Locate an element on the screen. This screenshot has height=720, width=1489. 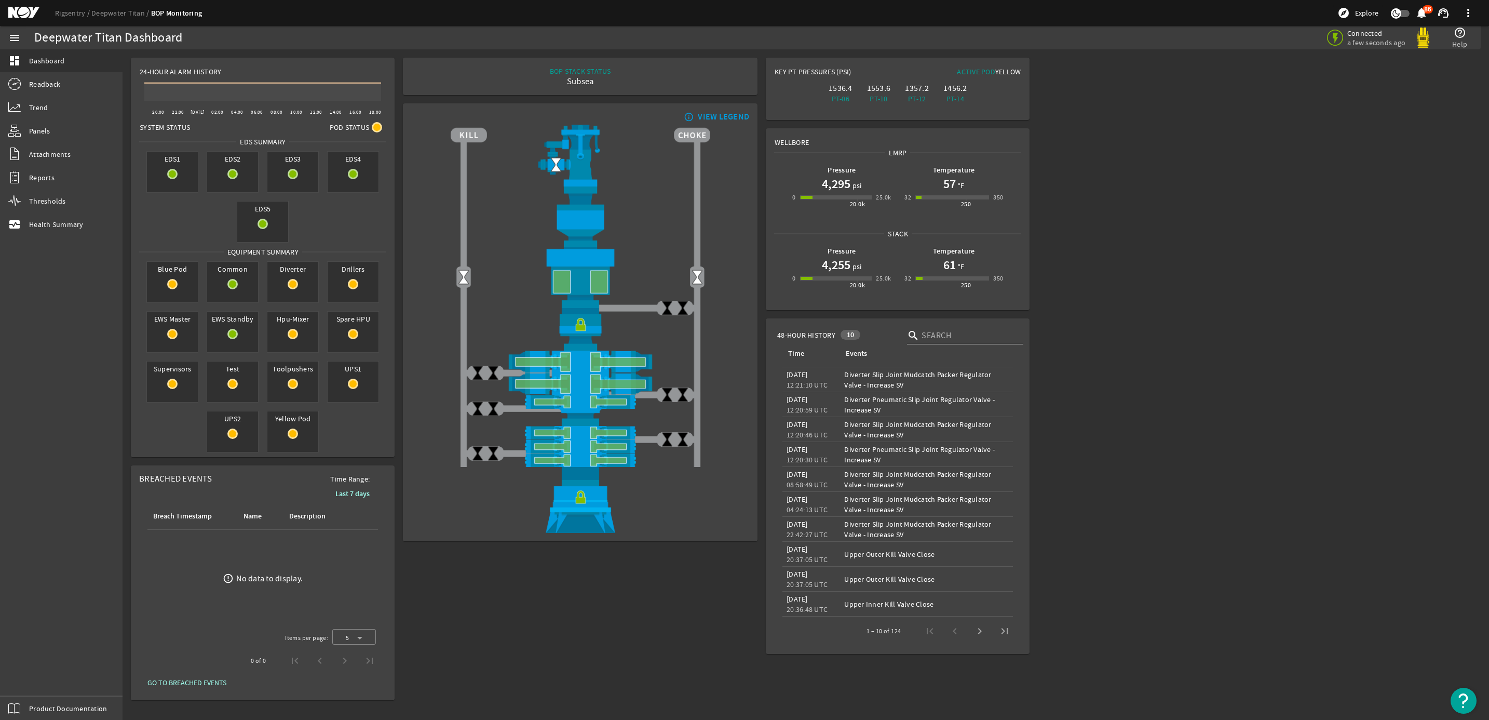
div: VIEW LEGEND is located at coordinates (723, 117).